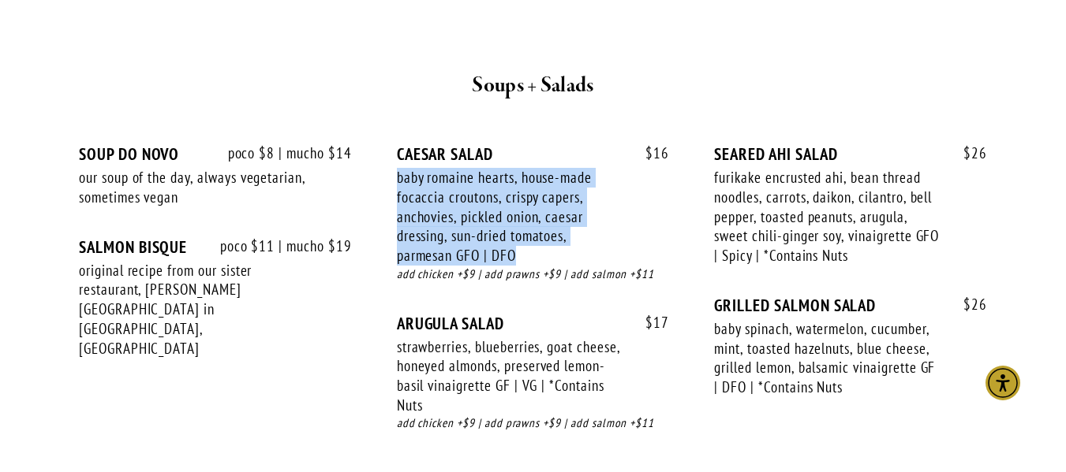 This screenshot has width=1066, height=472. What do you see at coordinates (850, 305) in the screenshot?
I see `div: GRILLED SALMON SALAD` at bounding box center [850, 305].